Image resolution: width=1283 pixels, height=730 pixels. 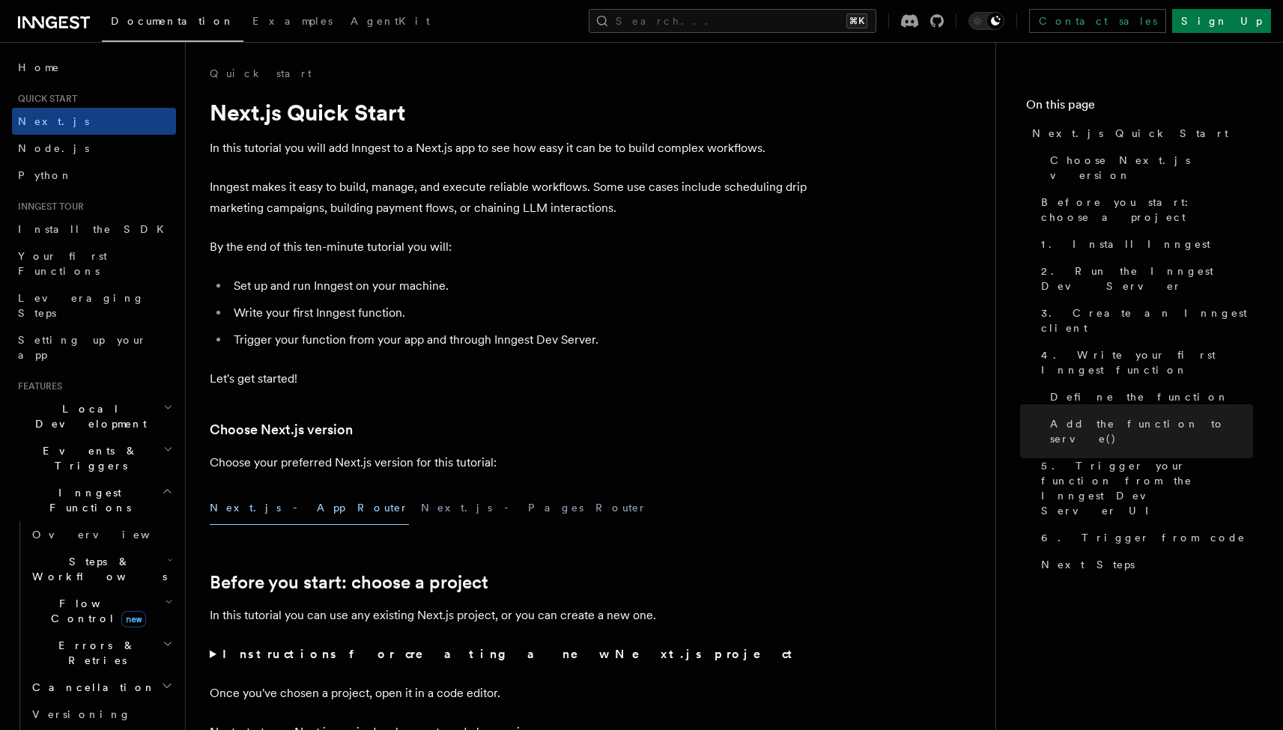 What do you see at coordinates (1146, 321) in the screenshot?
I see `span: 3. Create an Inngest client` at bounding box center [1146, 321].